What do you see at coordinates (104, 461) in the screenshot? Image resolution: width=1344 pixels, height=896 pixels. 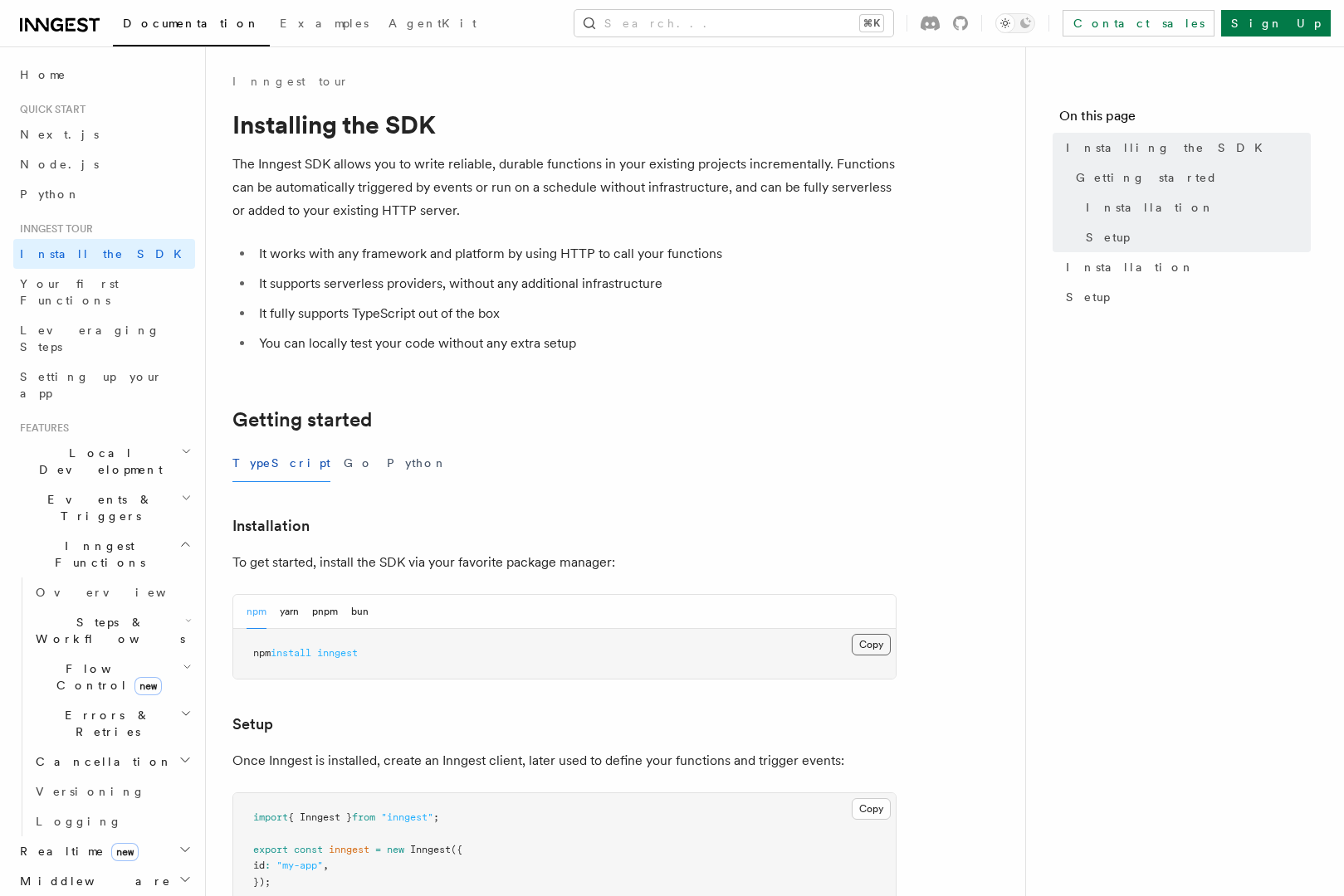 I see `button: Local Development` at bounding box center [104, 461].